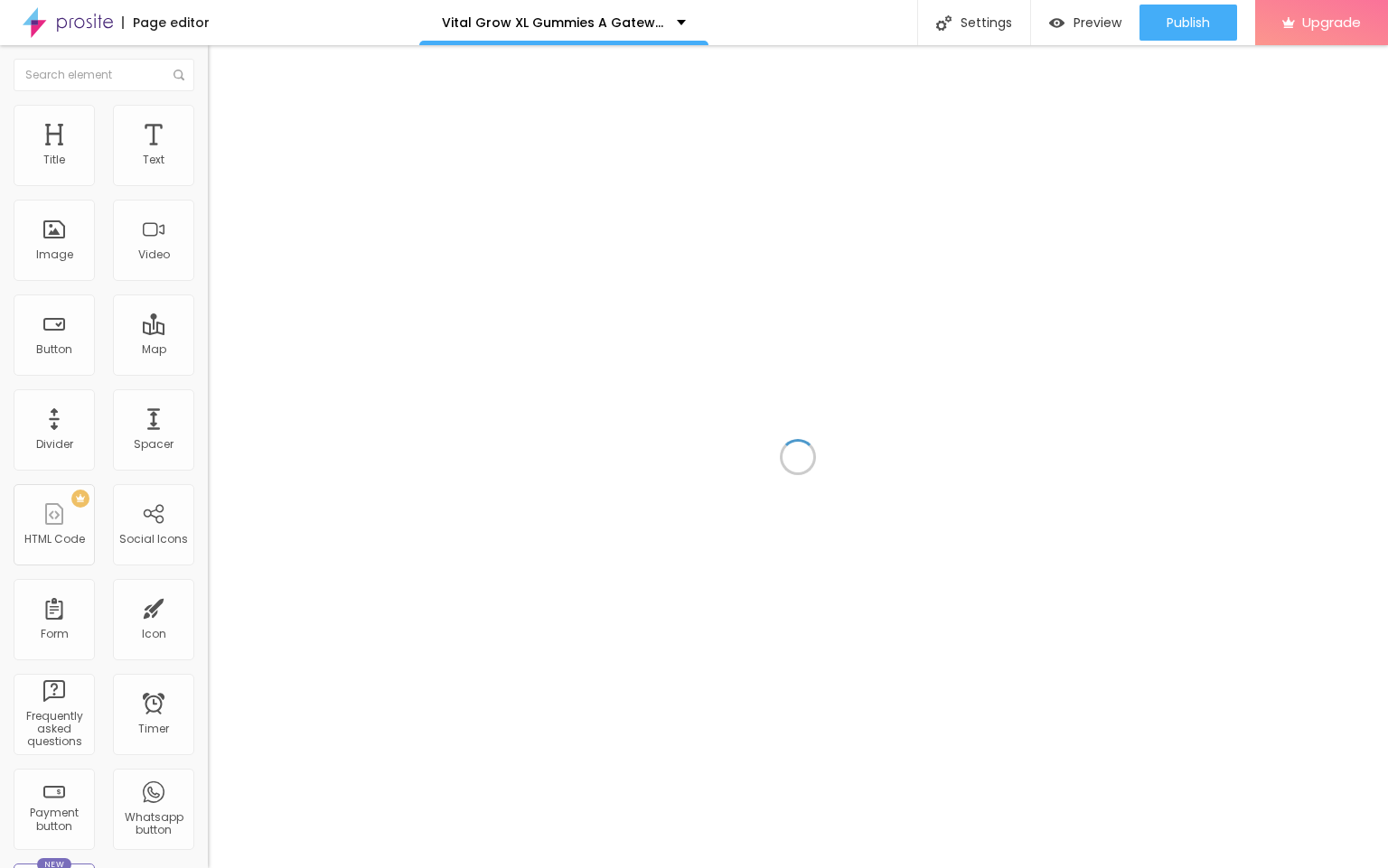  What do you see at coordinates (104, 75) in the screenshot?
I see `input: Search element` at bounding box center [104, 75].